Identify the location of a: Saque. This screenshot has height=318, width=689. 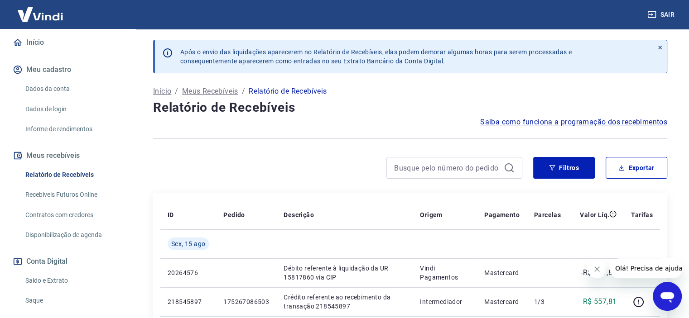
(73, 301).